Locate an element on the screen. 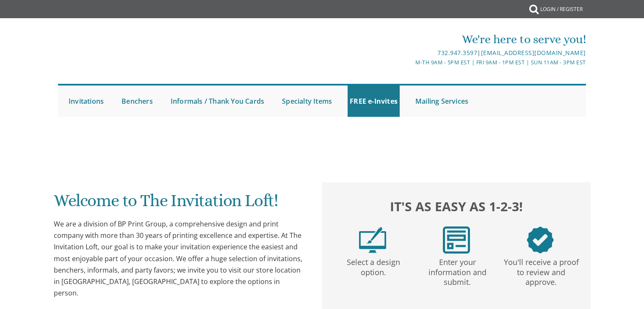 This screenshot has height=309, width=644. a: Specialty Items is located at coordinates (307, 101).